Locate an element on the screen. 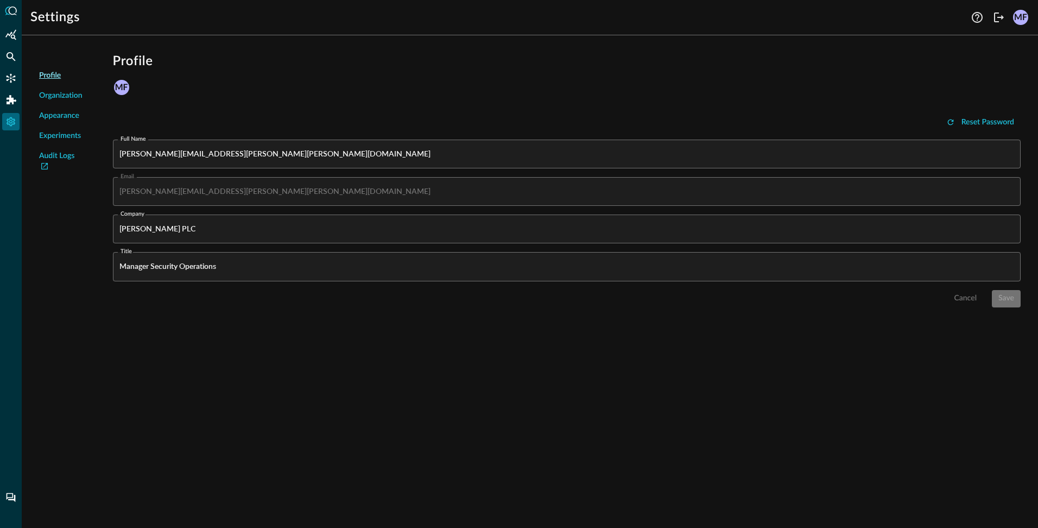 This screenshot has width=1038, height=528. label: Full Name is located at coordinates (133, 139).